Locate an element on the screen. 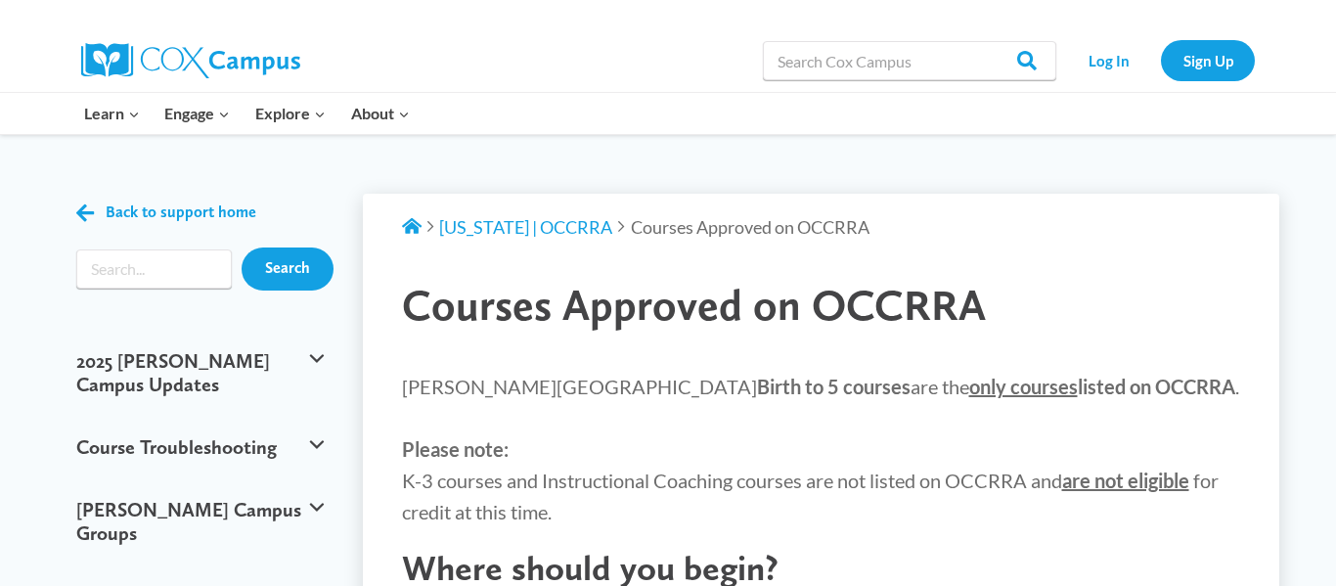 The height and width of the screenshot is (586, 1336). strong: are not eligible is located at coordinates (1126, 480).